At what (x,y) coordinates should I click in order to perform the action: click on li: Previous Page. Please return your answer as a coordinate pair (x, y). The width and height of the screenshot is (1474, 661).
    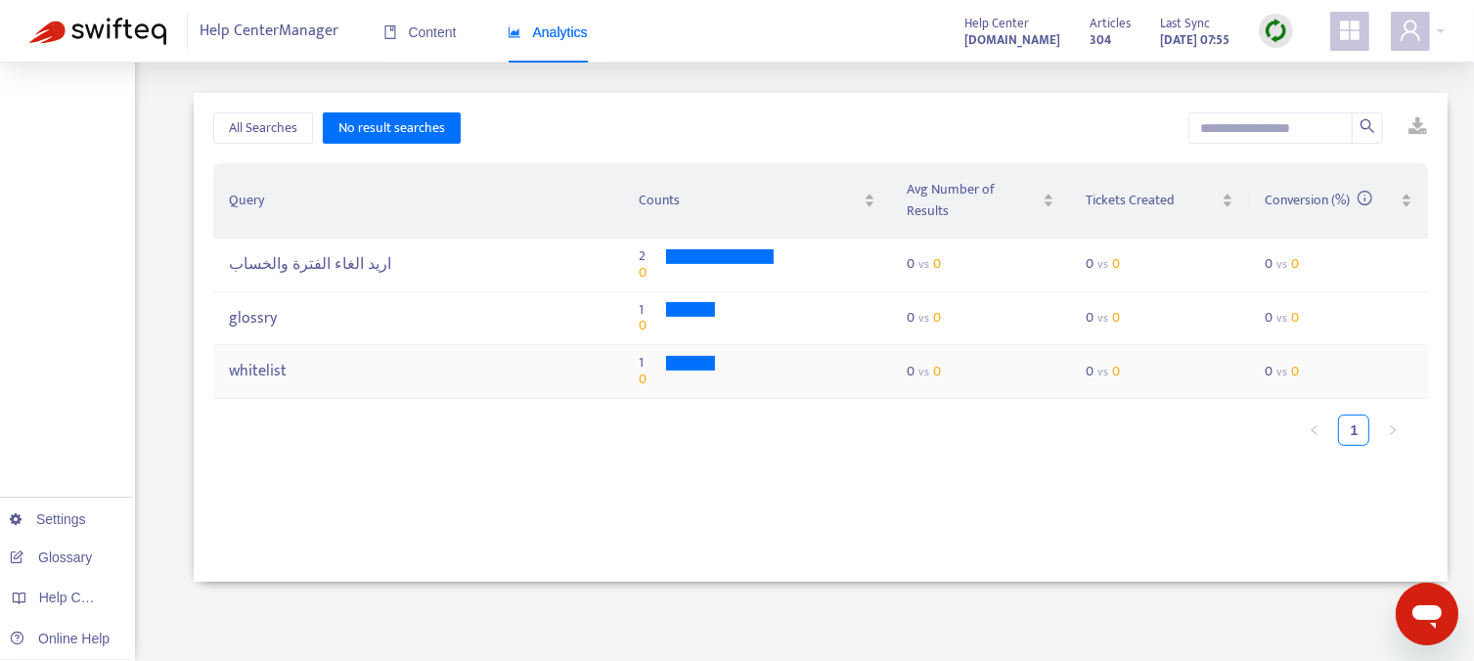
    Looking at the image, I should click on (1315, 430).